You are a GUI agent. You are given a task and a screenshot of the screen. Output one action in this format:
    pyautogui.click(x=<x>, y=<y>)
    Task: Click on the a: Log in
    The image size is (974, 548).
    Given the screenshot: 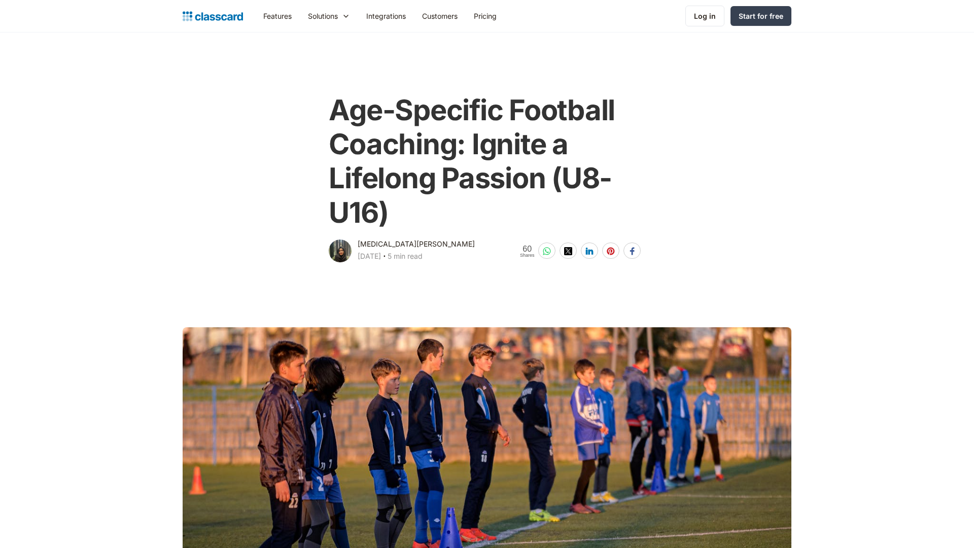 What is the action you would take?
    pyautogui.click(x=705, y=16)
    